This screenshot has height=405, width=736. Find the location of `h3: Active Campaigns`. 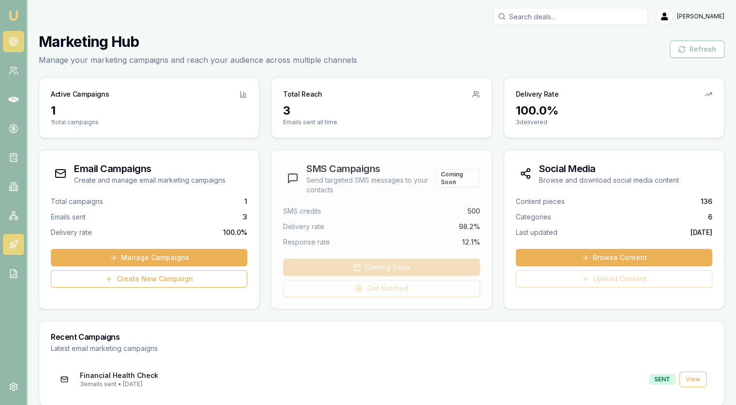

h3: Active Campaigns is located at coordinates (80, 94).